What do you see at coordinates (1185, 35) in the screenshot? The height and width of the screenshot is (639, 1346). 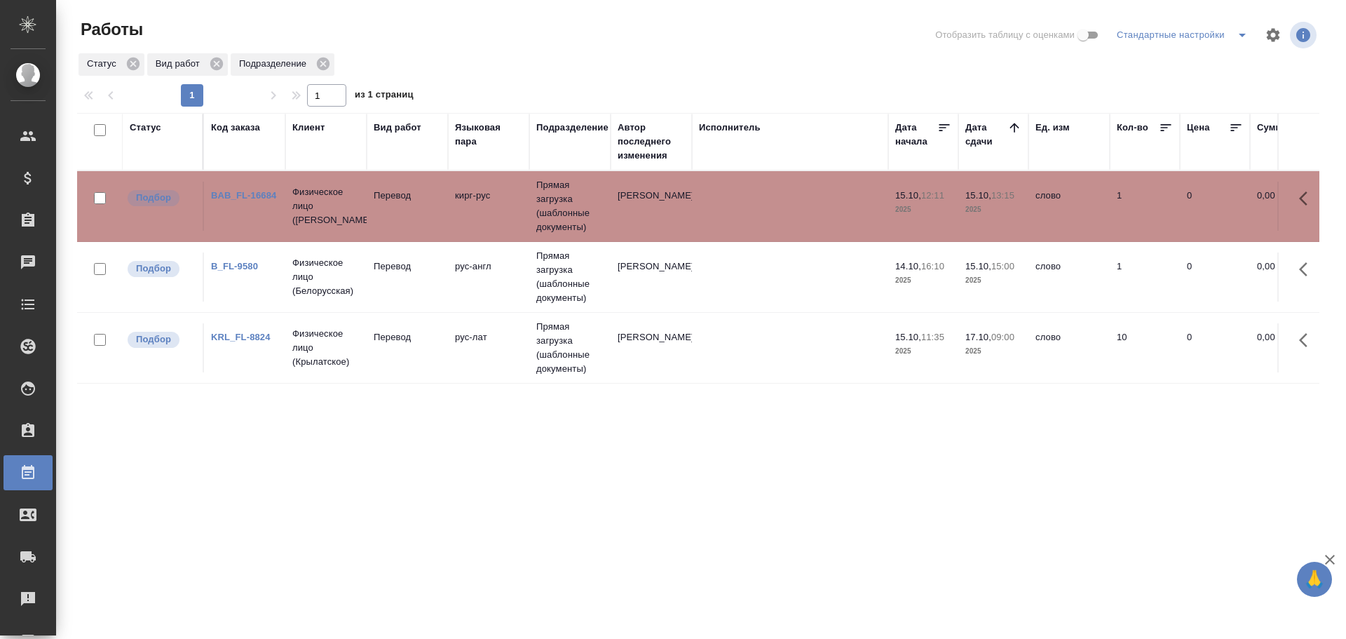 I see `div: split button` at bounding box center [1185, 35].